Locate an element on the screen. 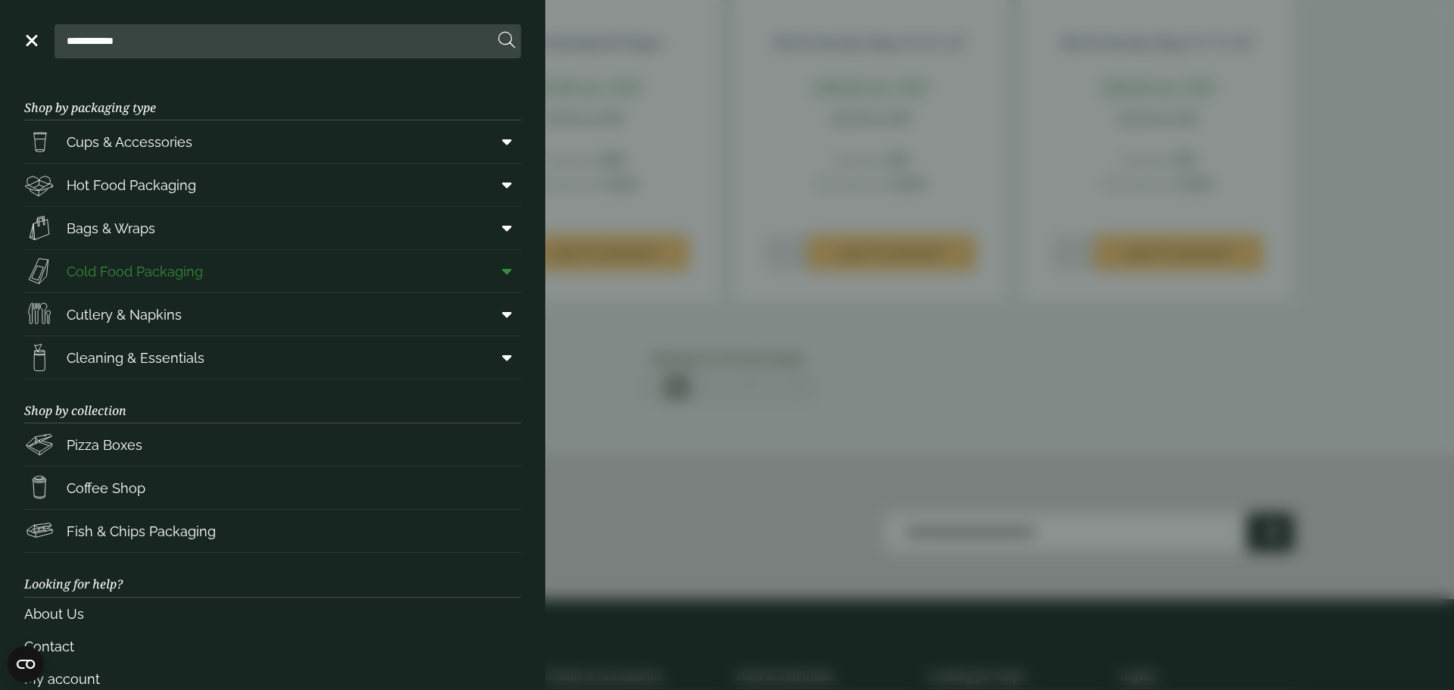 This screenshot has height=690, width=1454. a: Contact is located at coordinates (273, 646).